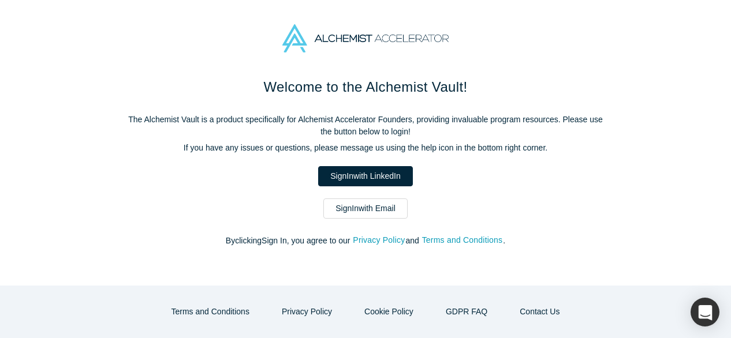  Describe the element at coordinates (365, 208) in the screenshot. I see `a: SignInwith Email` at that location.